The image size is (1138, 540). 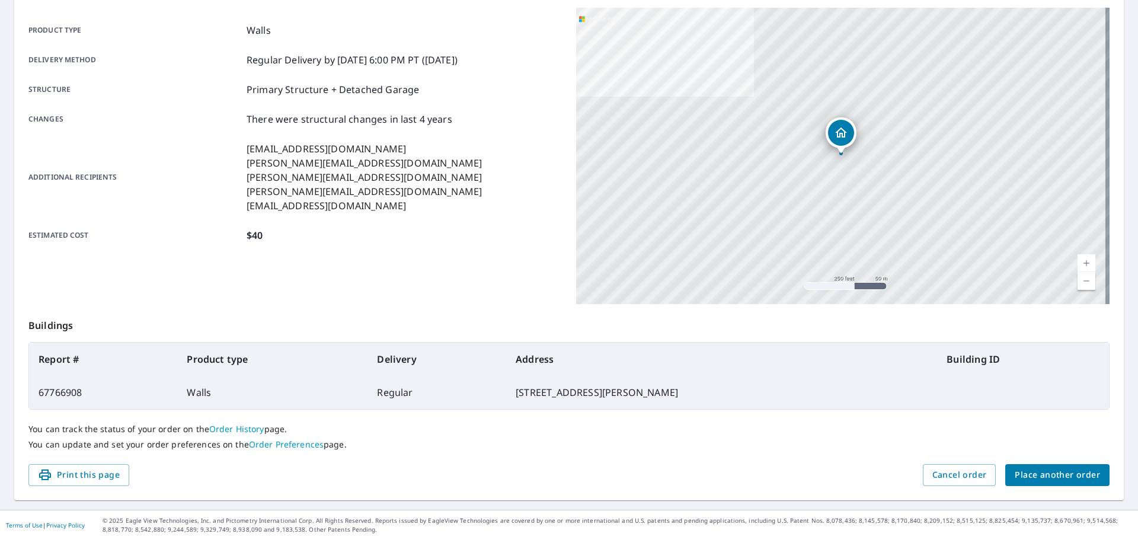 I want to click on p: Changes, so click(x=135, y=119).